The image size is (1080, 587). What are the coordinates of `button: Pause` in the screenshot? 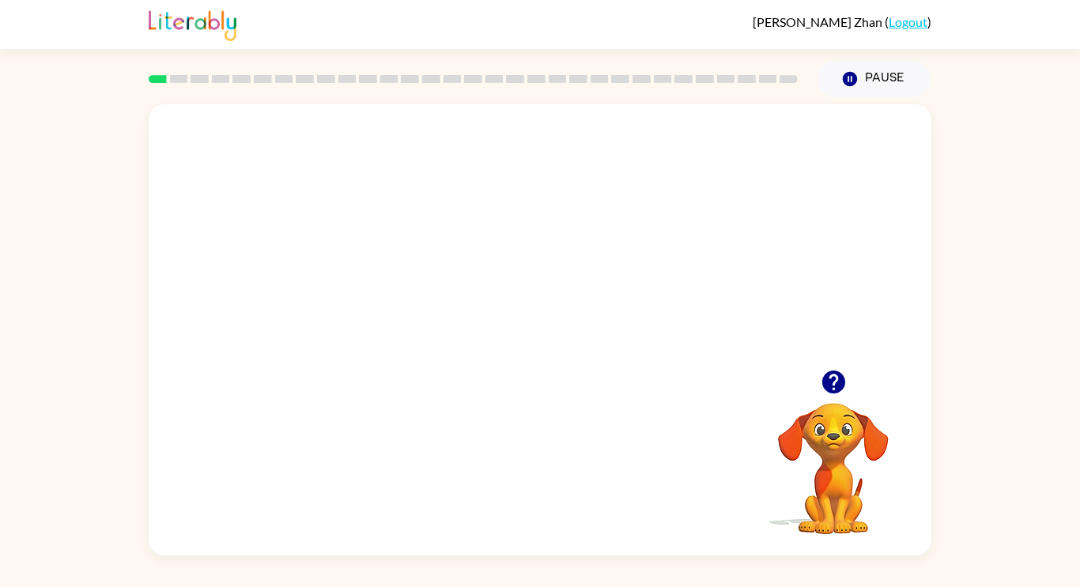 It's located at (873, 79).